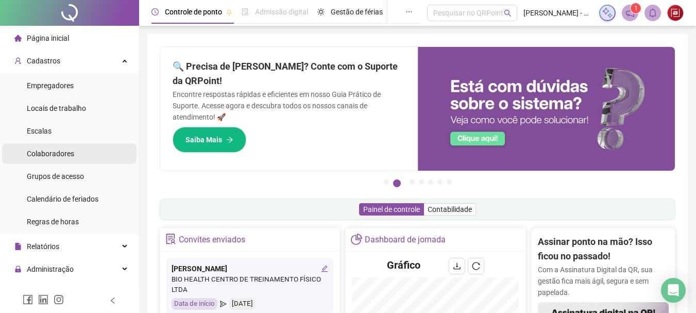 The height and width of the screenshot is (313, 696). What do you see at coordinates (675, 13) in the screenshot?
I see `img: 24469` at bounding box center [675, 13].